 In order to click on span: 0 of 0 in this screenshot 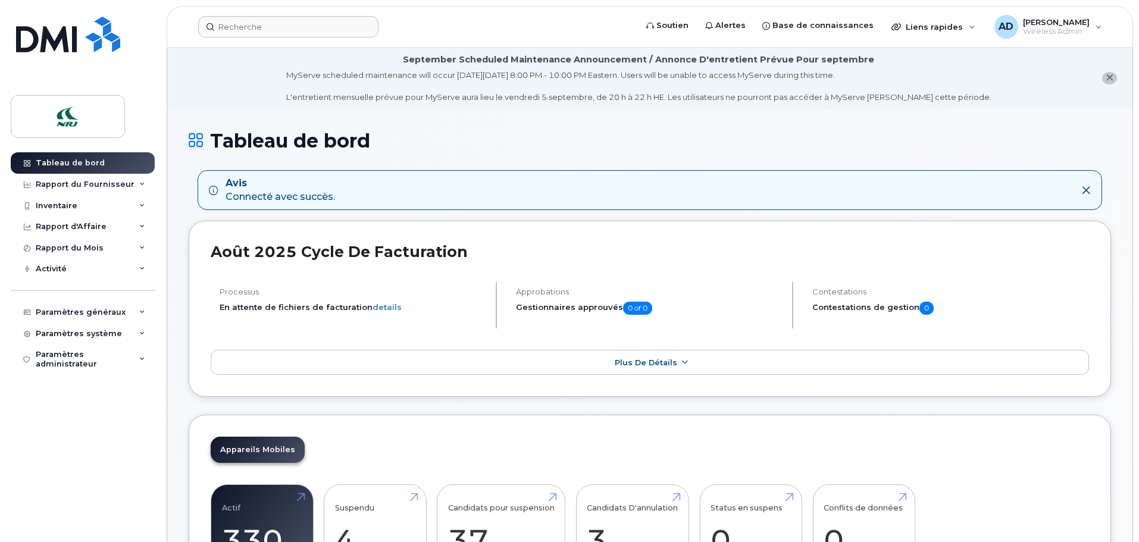, I will do `click(638, 308)`.